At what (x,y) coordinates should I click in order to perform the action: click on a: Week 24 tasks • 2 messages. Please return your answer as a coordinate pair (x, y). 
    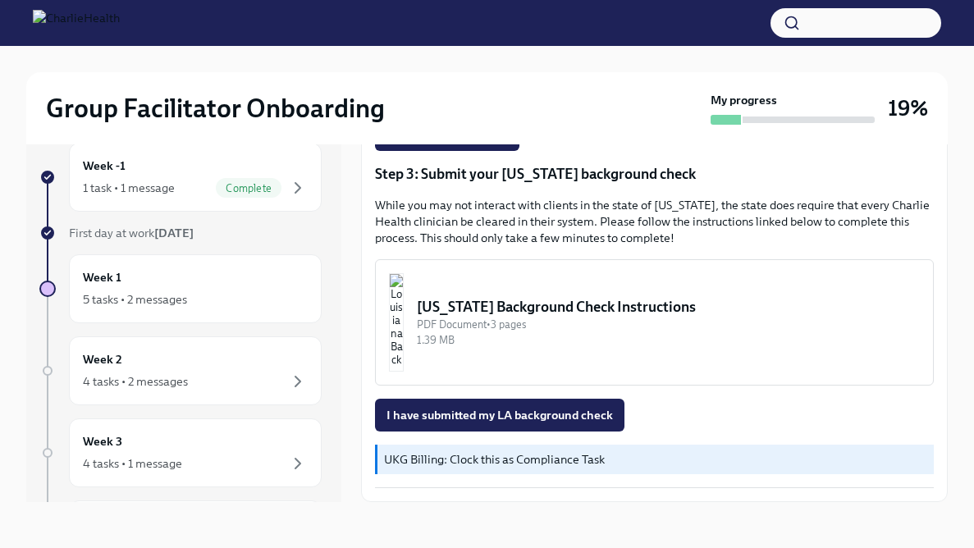
    Looking at the image, I should click on (181, 371).